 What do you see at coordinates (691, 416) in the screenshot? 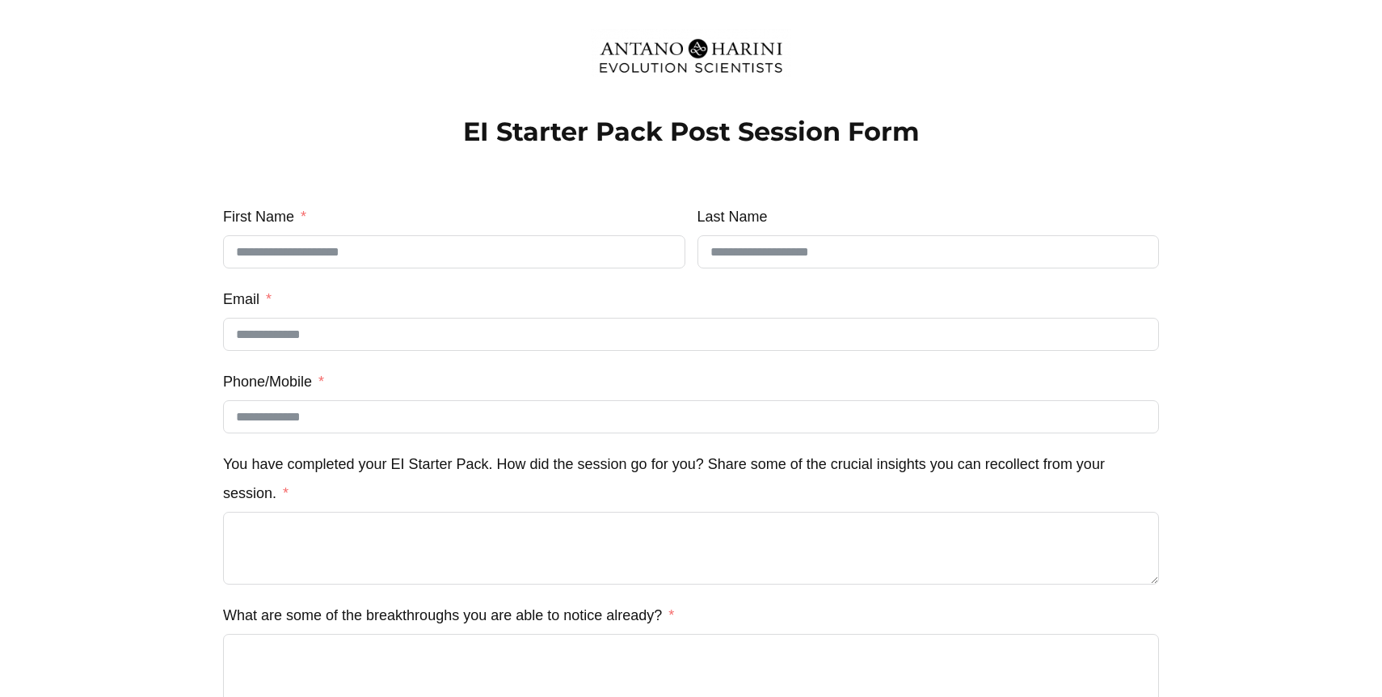
I see `input: Phone/Mobile` at bounding box center [691, 416].